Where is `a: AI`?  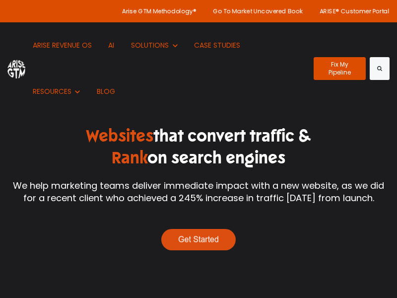
a: AI is located at coordinates (111, 45).